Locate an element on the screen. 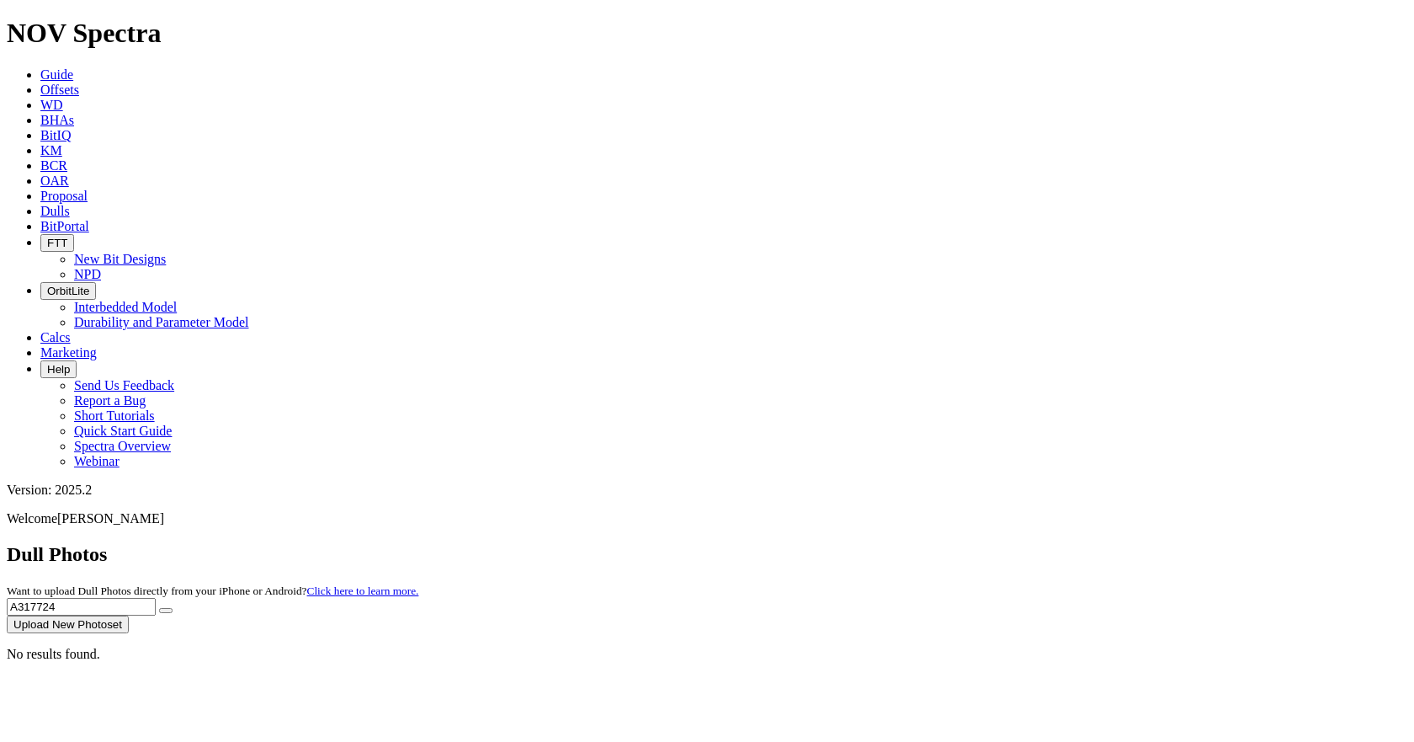  a: Spectra Overview is located at coordinates (122, 445).